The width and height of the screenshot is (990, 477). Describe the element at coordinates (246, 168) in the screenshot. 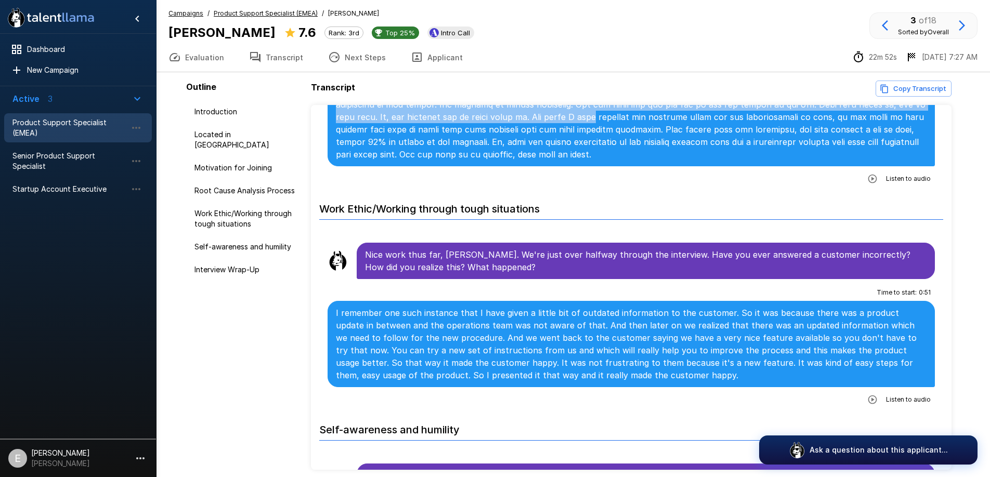

I see `div: Motivation for Joining` at that location.